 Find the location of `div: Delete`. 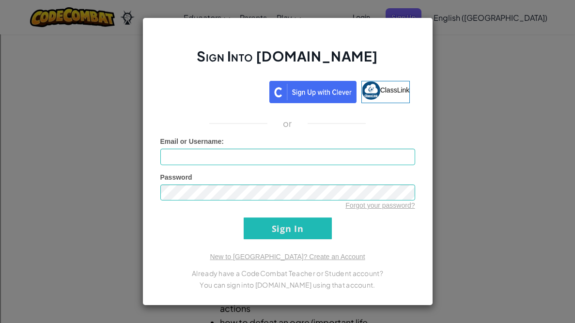

div: Delete is located at coordinates (287, 34).